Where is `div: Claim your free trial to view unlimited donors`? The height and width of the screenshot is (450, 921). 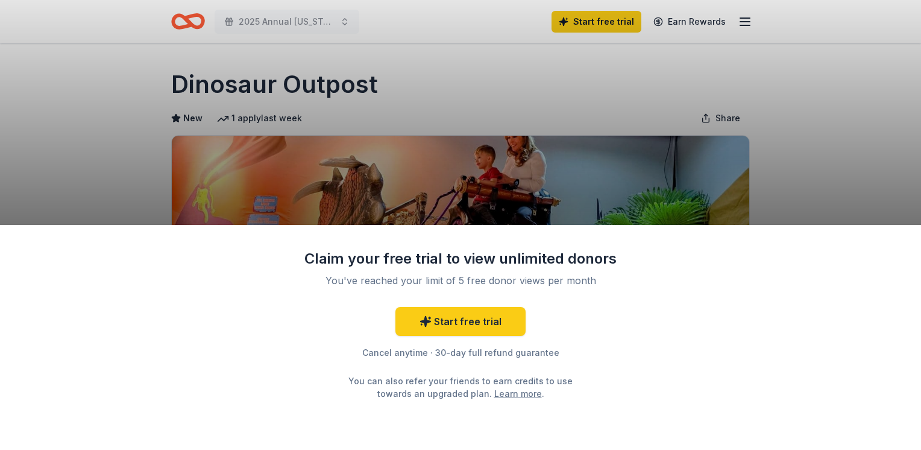
div: Claim your free trial to view unlimited donors is located at coordinates (461, 259).